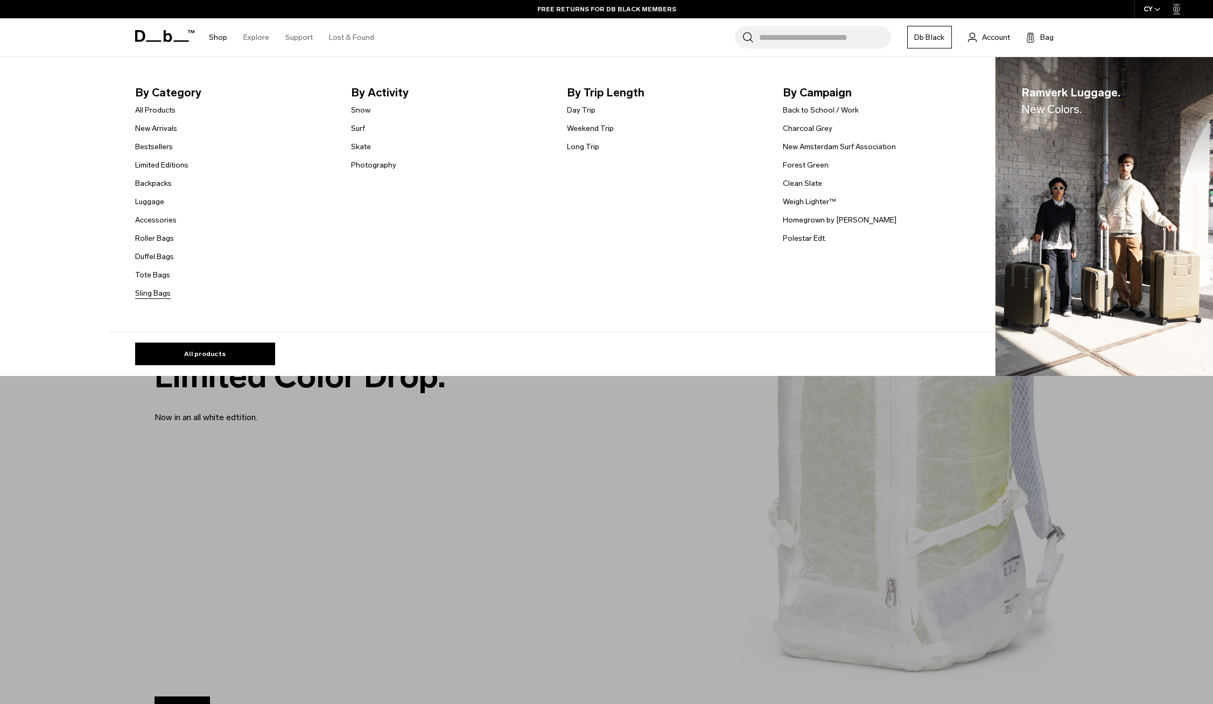 The height and width of the screenshot is (704, 1213). What do you see at coordinates (1040, 37) in the screenshot?
I see `button: Bag` at bounding box center [1040, 37].